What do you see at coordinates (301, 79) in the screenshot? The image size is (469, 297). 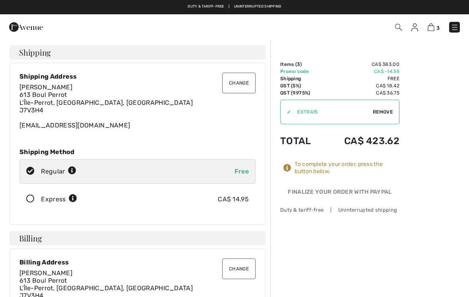 I see `td: Shipping` at bounding box center [301, 79].